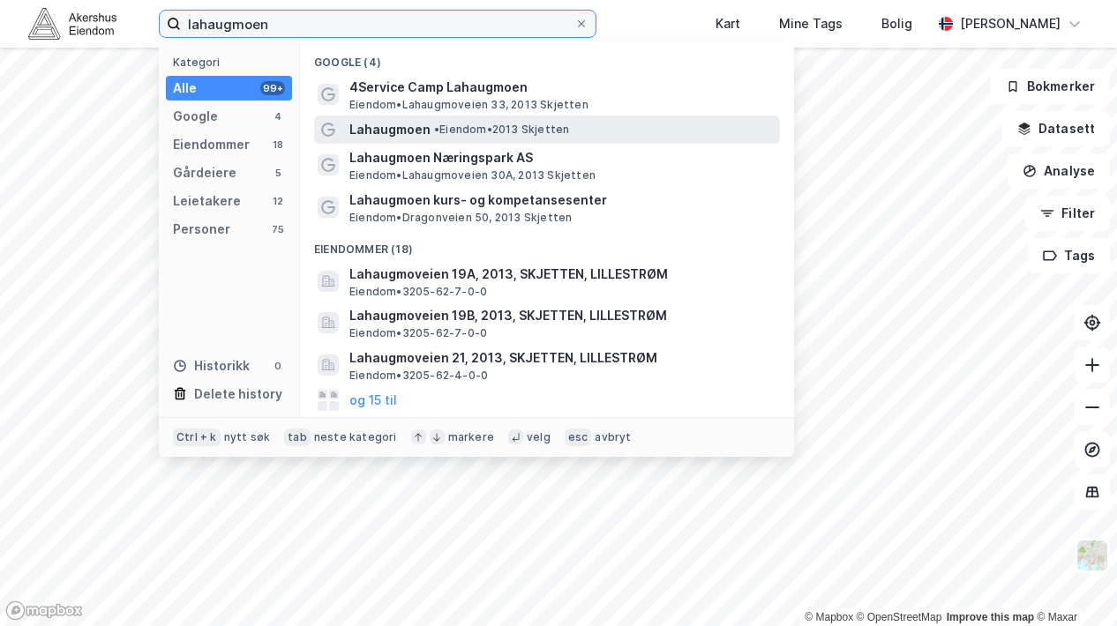 The width and height of the screenshot is (1117, 626). Describe the element at coordinates (378, 24) in the screenshot. I see `input: Søk på adresse, matrikkel, gårdeiere, leietakere eller personer` at that location.